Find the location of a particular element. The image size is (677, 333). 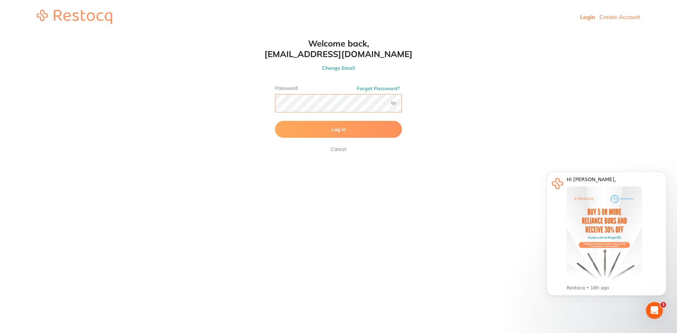

img: Profile image for Restocq is located at coordinates (22, 23).